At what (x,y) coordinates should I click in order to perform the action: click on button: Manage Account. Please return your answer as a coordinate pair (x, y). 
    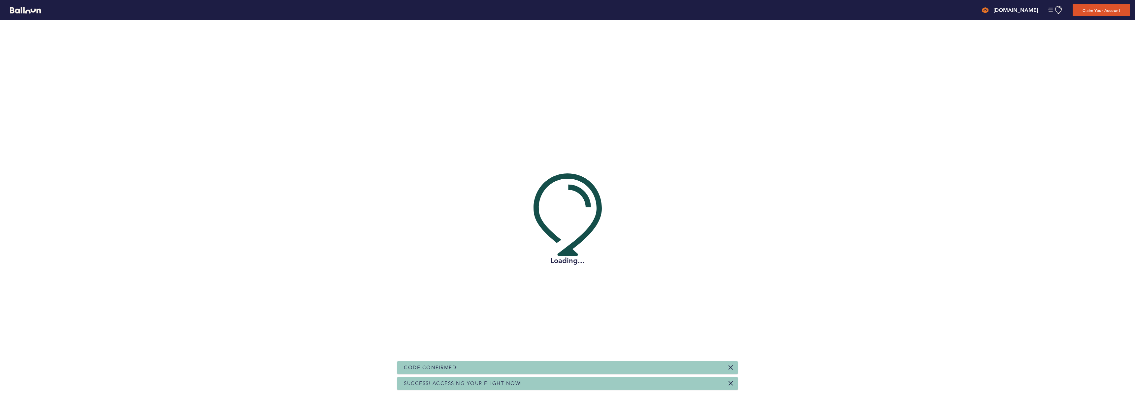
    Looking at the image, I should click on (1055, 10).